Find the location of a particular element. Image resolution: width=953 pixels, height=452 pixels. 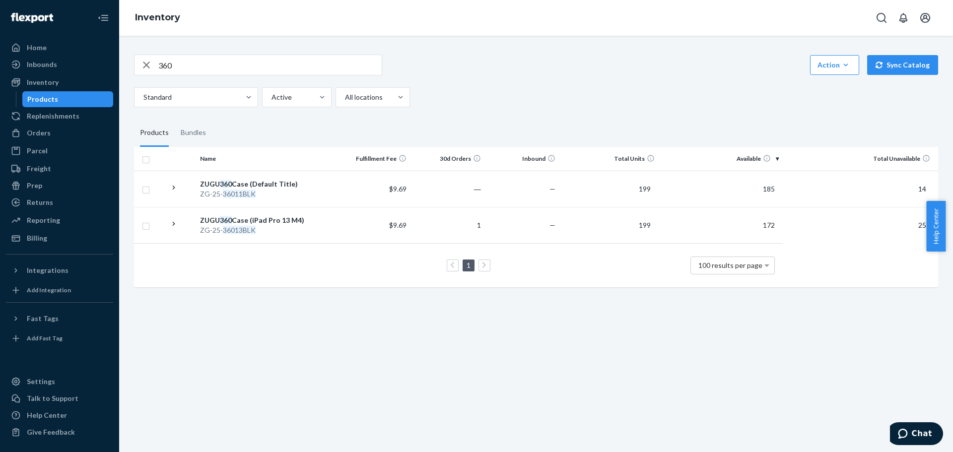

em: 36013BLK is located at coordinates (239, 230).